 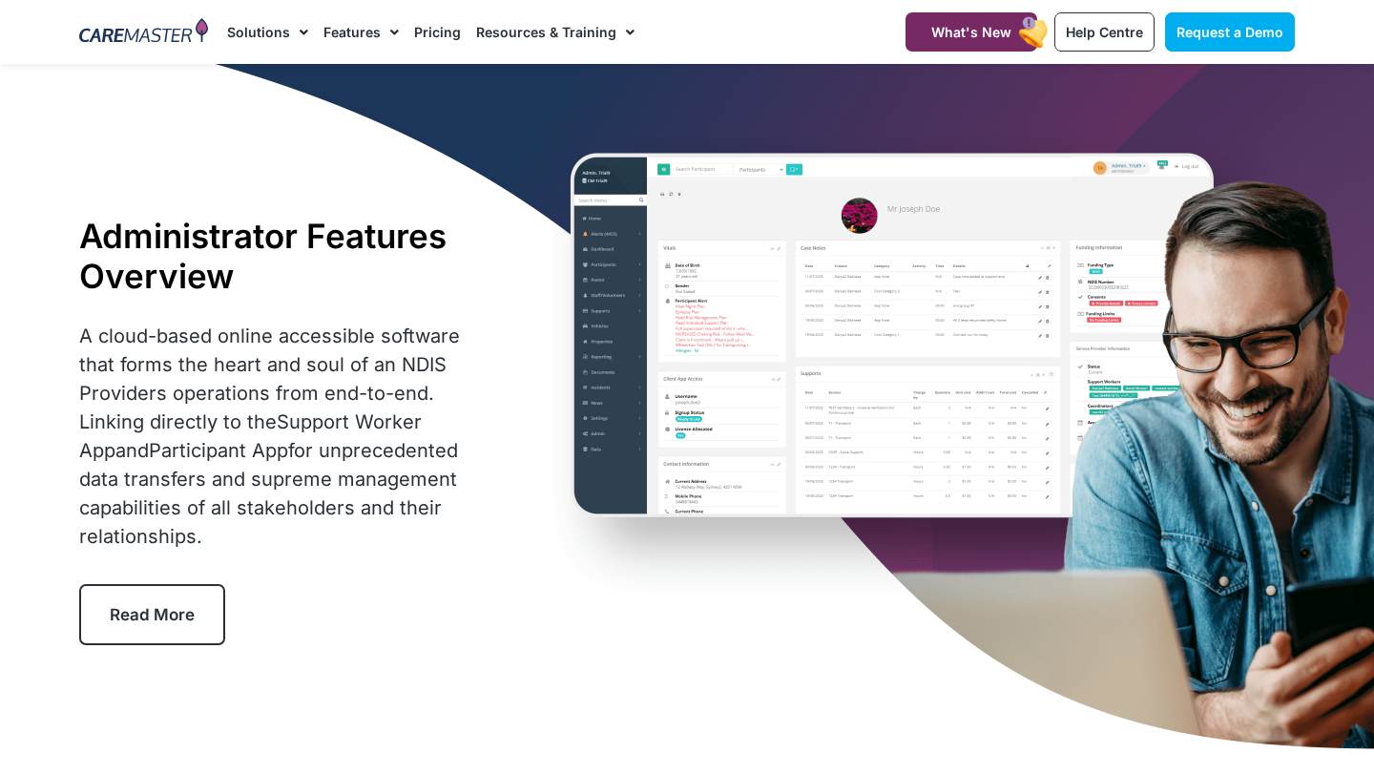 What do you see at coordinates (1104, 31) in the screenshot?
I see `a: Help Centre` at bounding box center [1104, 31].